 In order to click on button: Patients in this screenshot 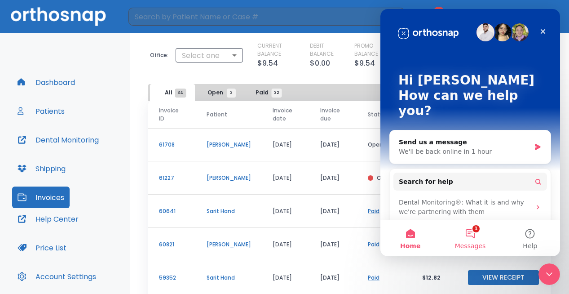, I will do `click(41, 111)`.